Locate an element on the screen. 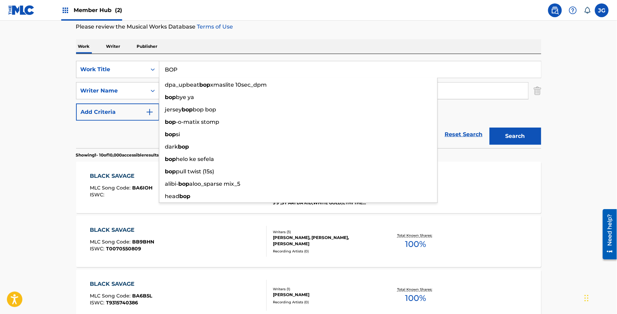 This screenshot has height=314, width=617. button: Search is located at coordinates (515, 136).